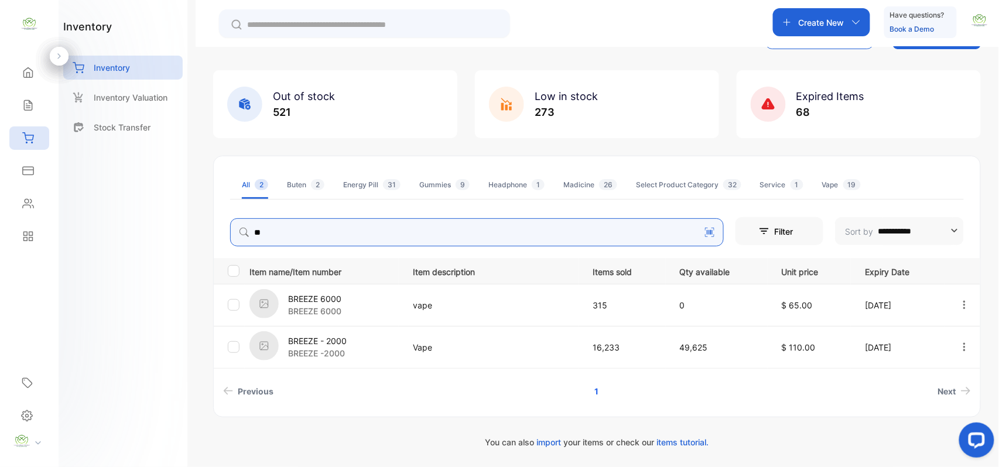 This screenshot has height=467, width=999. I want to click on button: Create New, so click(822, 22).